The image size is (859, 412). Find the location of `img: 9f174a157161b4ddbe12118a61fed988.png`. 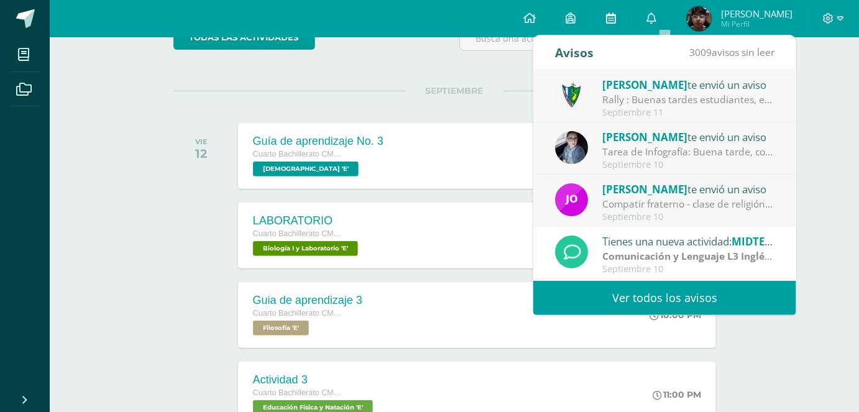

img: 9f174a157161b4ddbe12118a61fed988.png is located at coordinates (571, 95).